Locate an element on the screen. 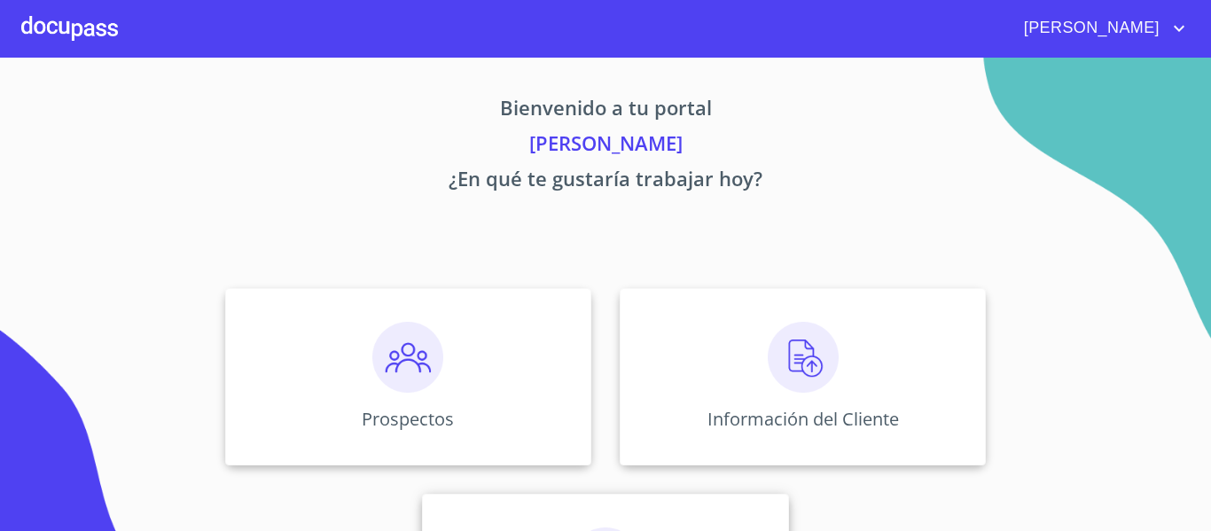 Image resolution: width=1211 pixels, height=531 pixels. p: Prospectos is located at coordinates (408, 418).